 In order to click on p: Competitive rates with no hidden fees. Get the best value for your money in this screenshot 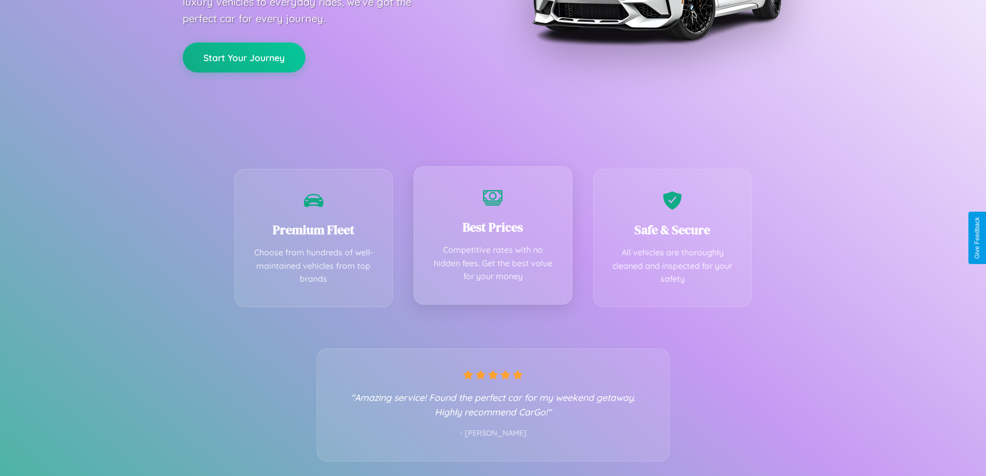, I will do `click(493, 263)`.